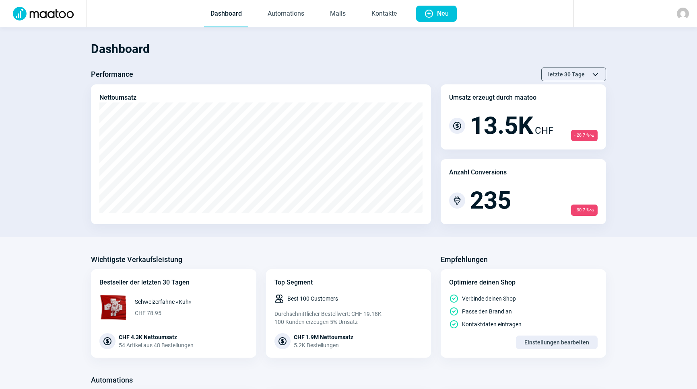 The width and height of the screenshot is (697, 389). Describe the element at coordinates (489, 299) in the screenshot. I see `span: Verbinde deinen Shop` at that location.